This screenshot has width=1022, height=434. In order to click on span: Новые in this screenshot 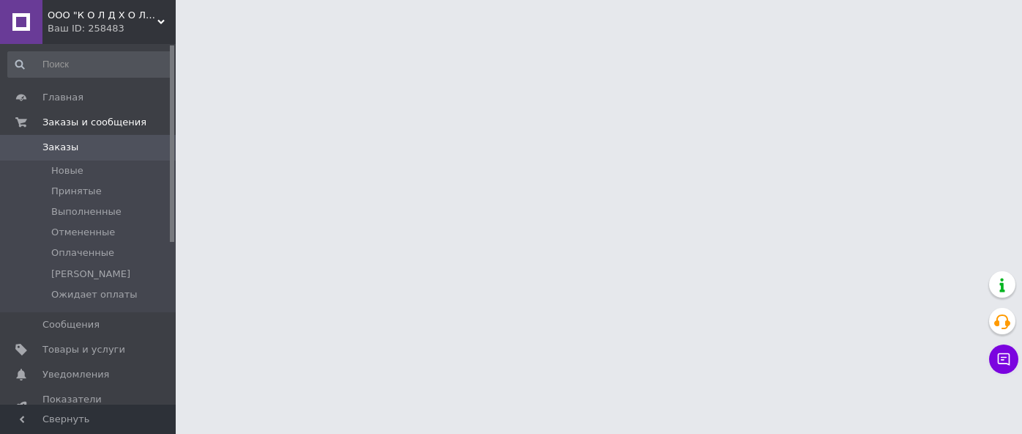, I will do `click(67, 171)`.